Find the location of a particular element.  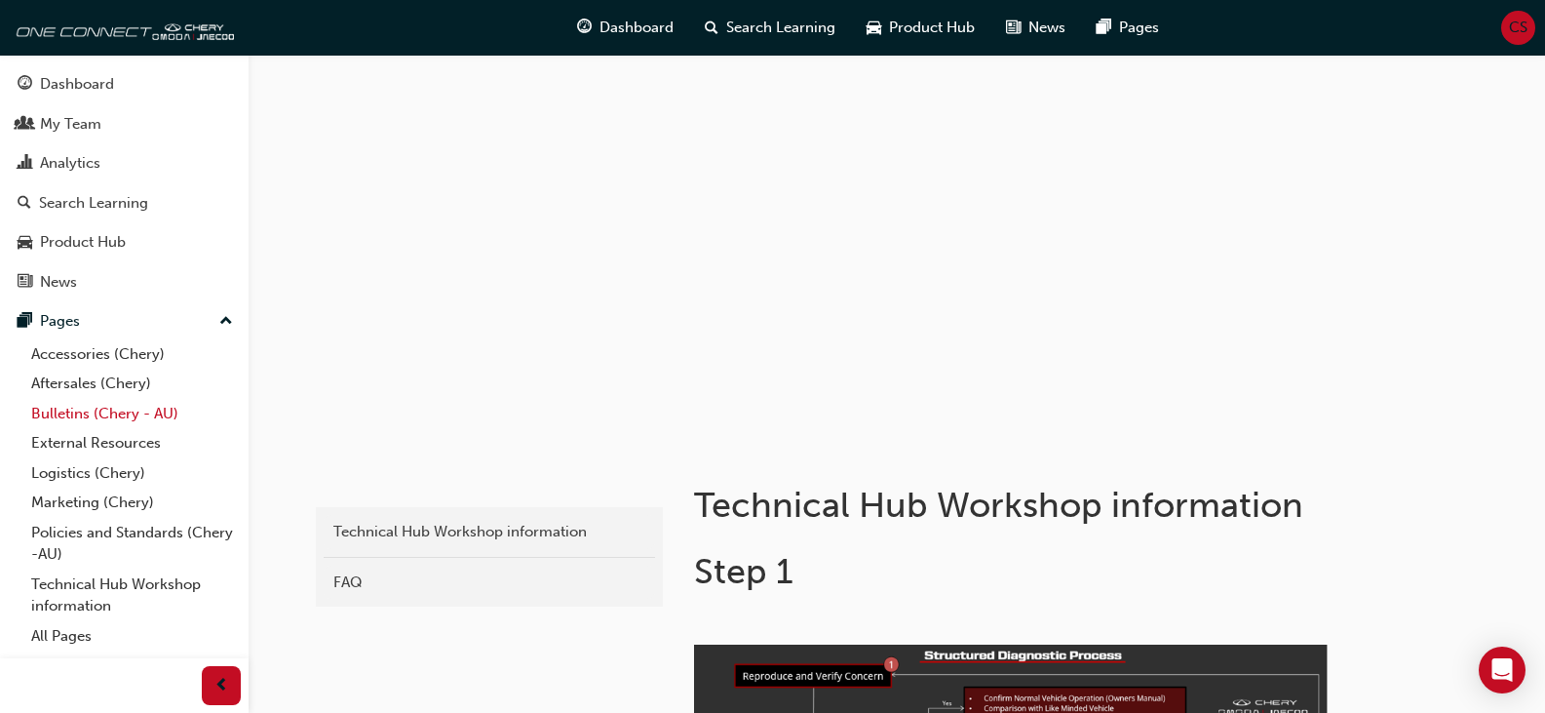

span: News is located at coordinates (1047, 27).